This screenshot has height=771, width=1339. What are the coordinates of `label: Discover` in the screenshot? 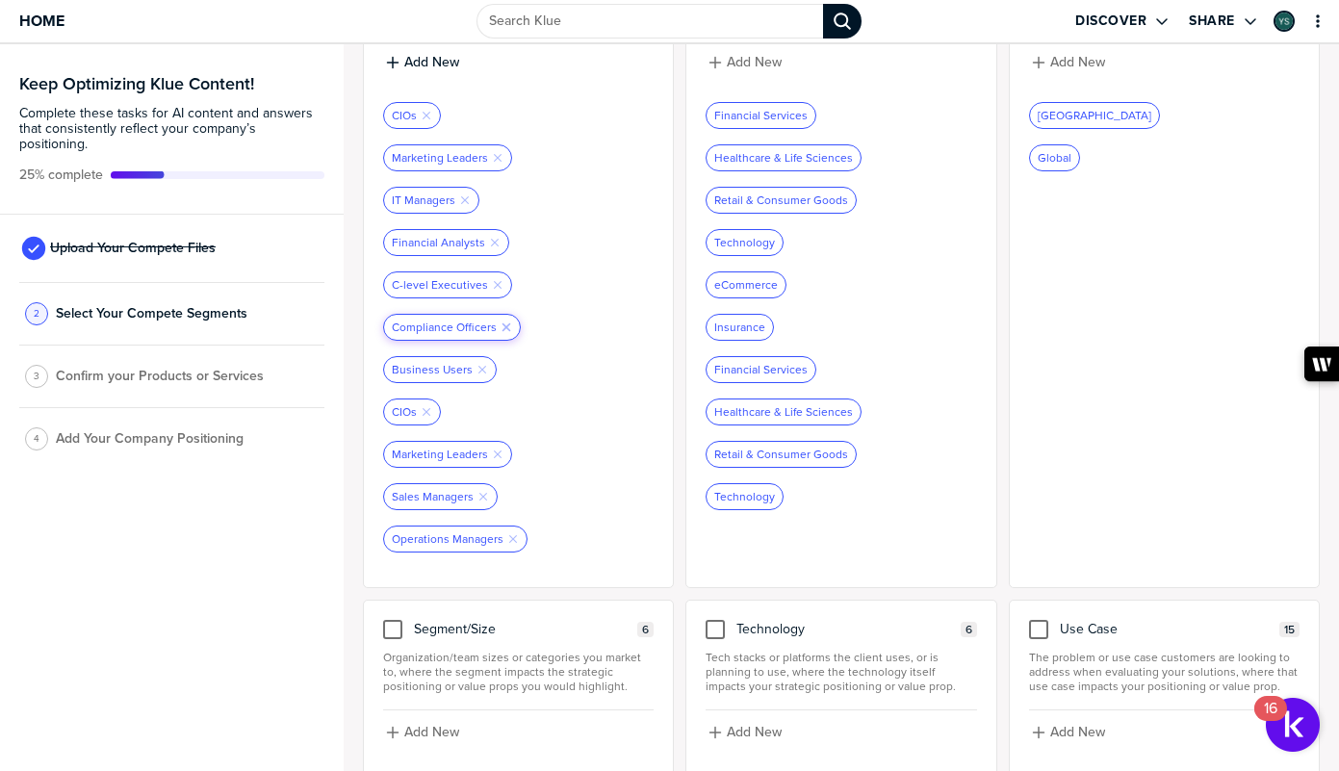 It's located at (1111, 21).